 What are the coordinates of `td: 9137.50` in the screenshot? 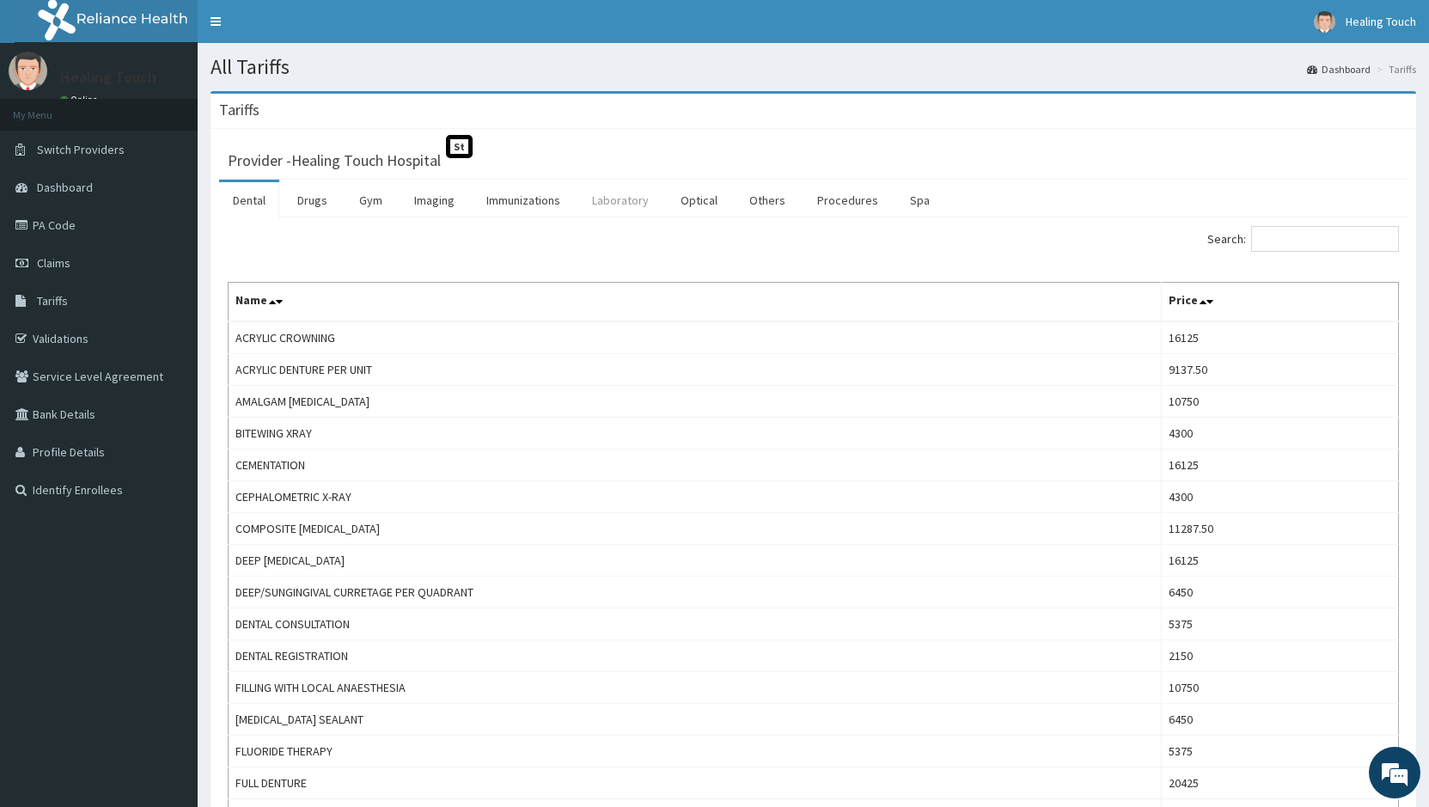 It's located at (1281, 370).